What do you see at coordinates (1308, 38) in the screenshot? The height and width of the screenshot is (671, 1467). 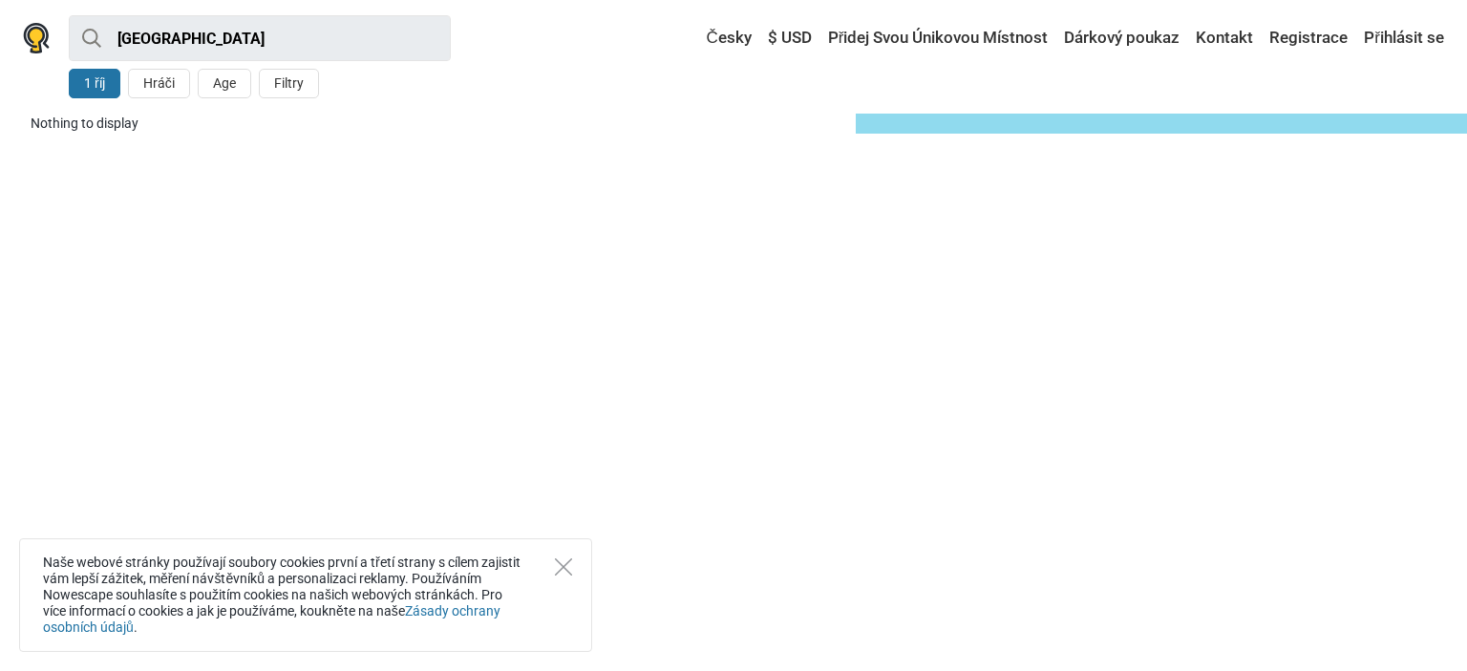 I see `a: Registrace` at bounding box center [1308, 38].